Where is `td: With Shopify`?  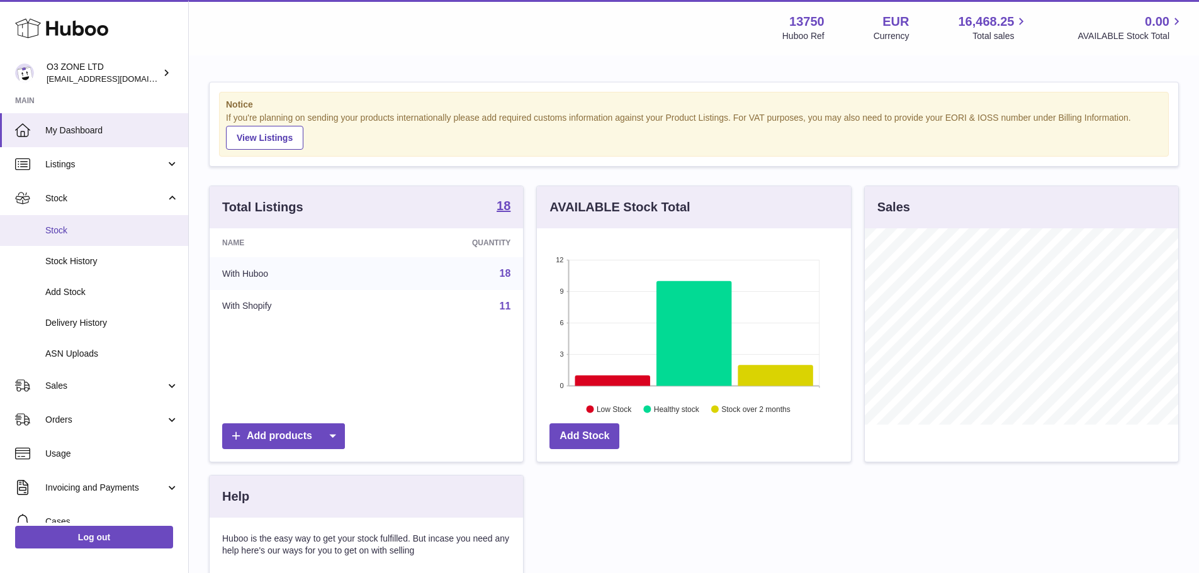 td: With Shopify is located at coordinates (294, 307).